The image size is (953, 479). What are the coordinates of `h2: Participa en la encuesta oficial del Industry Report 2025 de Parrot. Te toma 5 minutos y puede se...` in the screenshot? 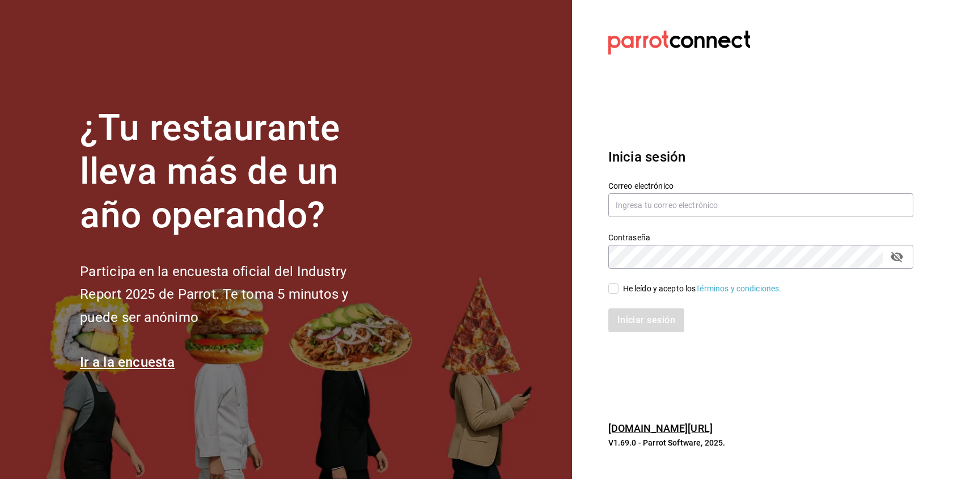 It's located at (233, 295).